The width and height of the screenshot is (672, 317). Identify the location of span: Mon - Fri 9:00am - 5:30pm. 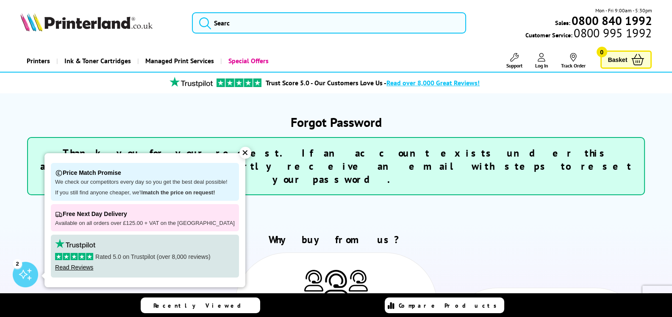
(623, 10).